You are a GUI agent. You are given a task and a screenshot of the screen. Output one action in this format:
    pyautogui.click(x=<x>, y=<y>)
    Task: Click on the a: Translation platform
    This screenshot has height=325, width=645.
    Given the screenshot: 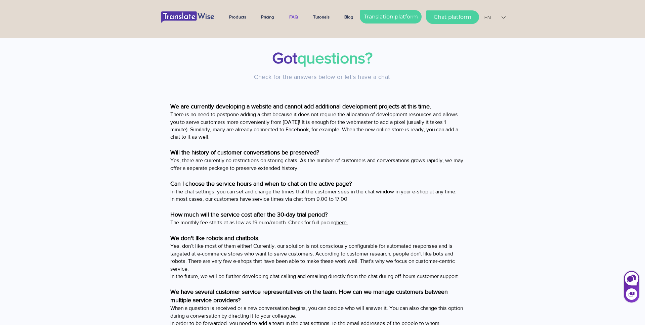 What is the action you would take?
    pyautogui.click(x=390, y=17)
    